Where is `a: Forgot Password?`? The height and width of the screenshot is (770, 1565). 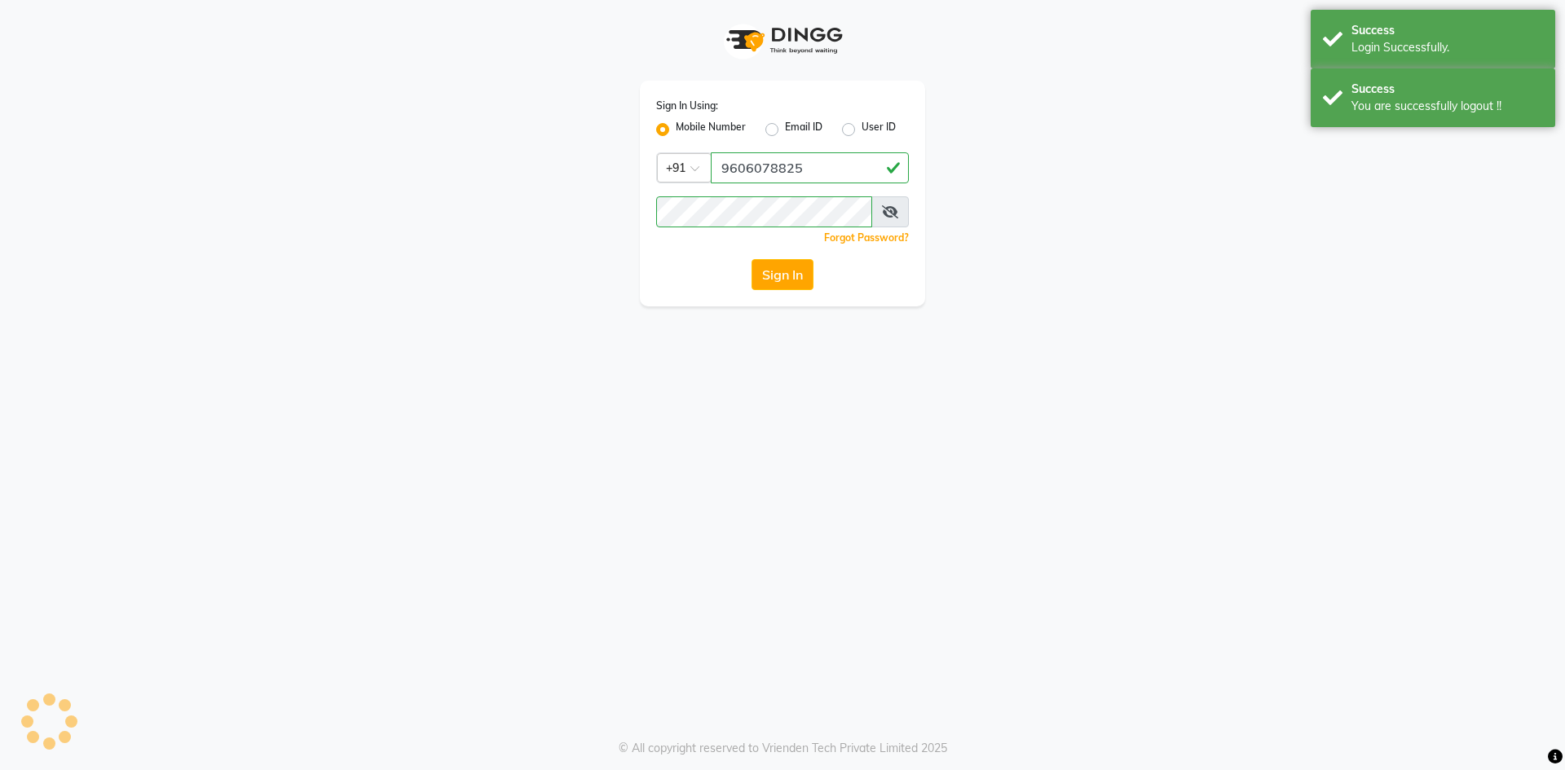
a: Forgot Password? is located at coordinates (866, 237).